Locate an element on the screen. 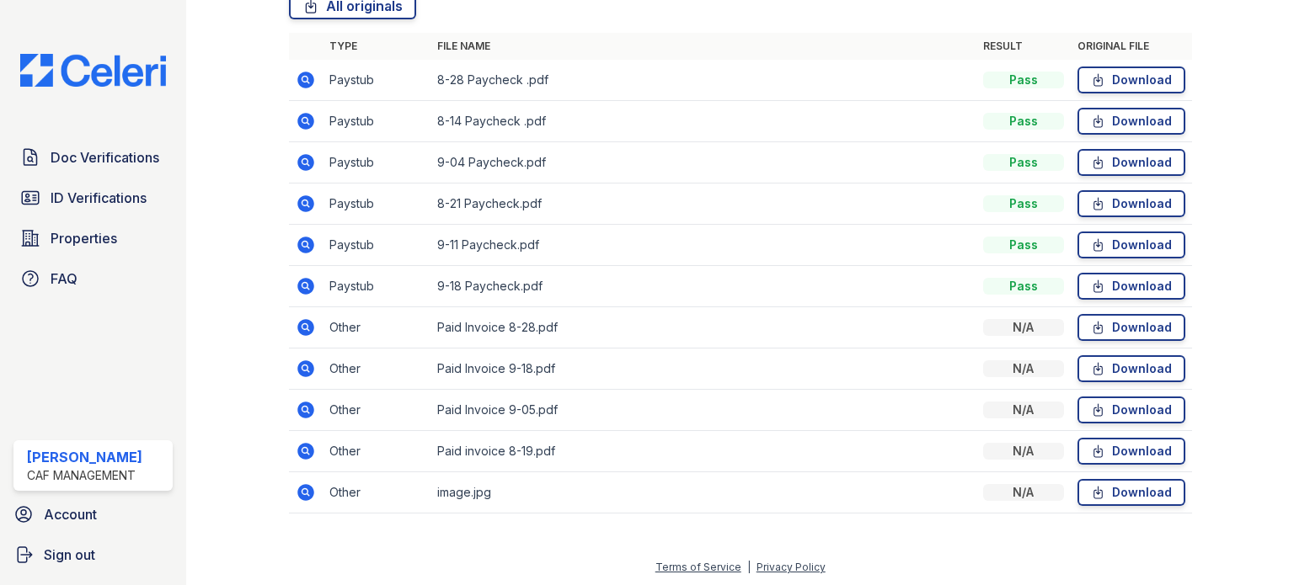  td: 8-28 Paycheck .pdf is located at coordinates (703, 80).